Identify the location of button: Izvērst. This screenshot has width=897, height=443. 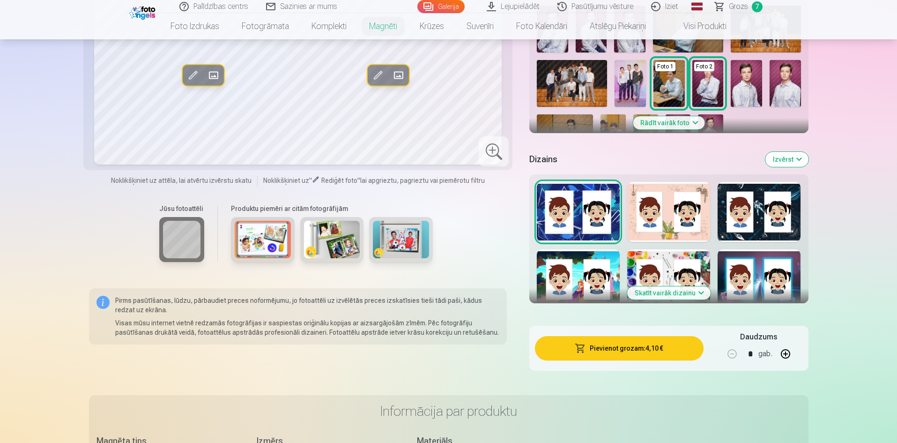
(787, 159).